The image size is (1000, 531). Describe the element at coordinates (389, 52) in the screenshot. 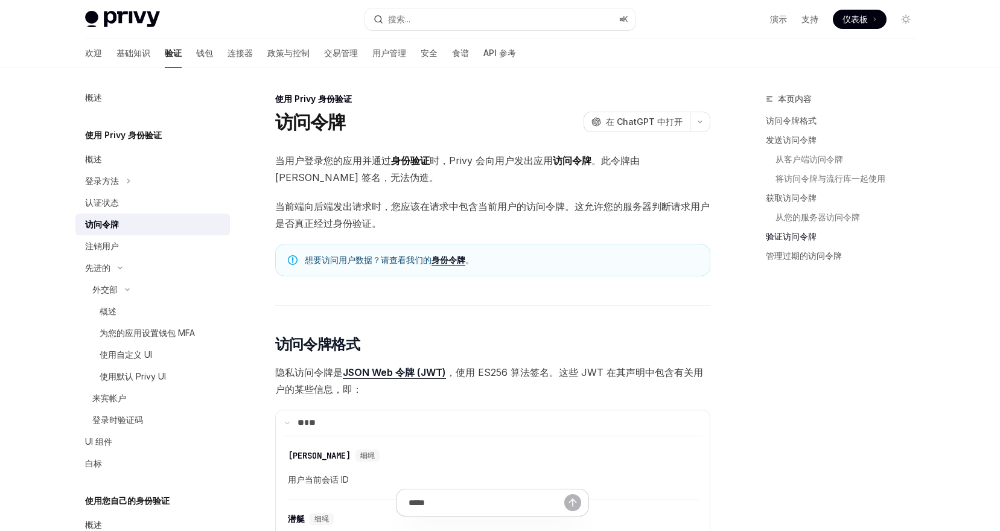

I see `font: 用户管理` at that location.